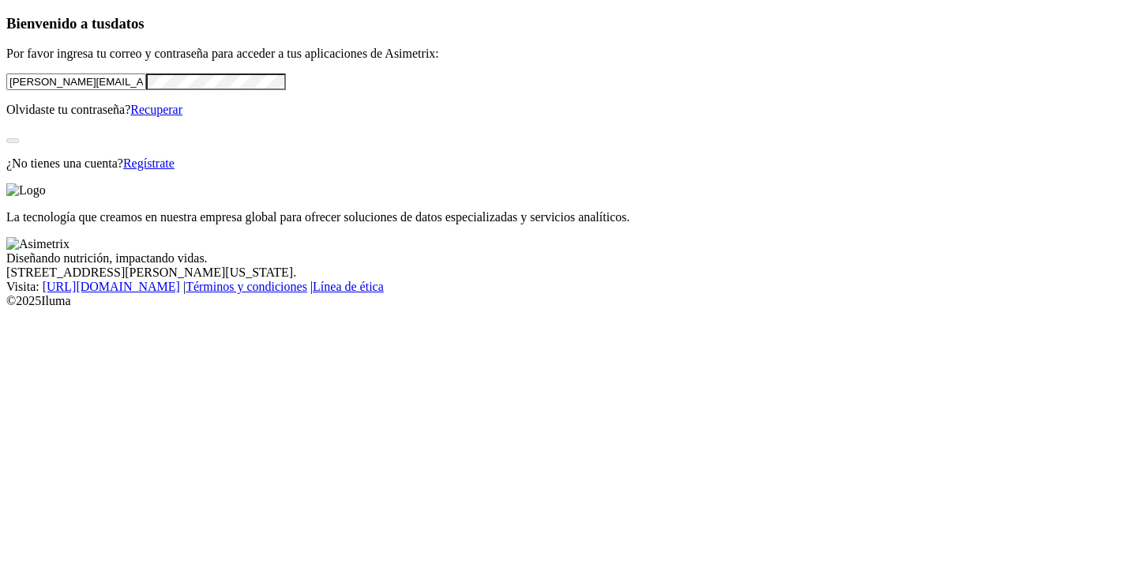  Describe the element at coordinates (348, 286) in the screenshot. I see `a: Línea de ética` at that location.